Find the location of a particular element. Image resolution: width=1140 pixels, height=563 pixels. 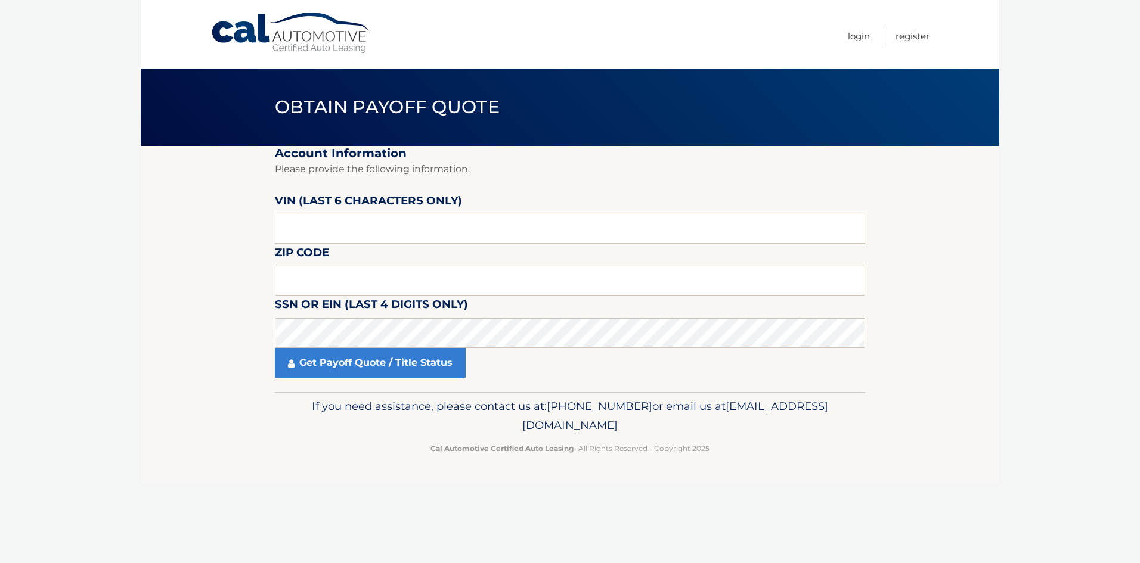

label: VIN (last 6 characters only) is located at coordinates (368, 203).